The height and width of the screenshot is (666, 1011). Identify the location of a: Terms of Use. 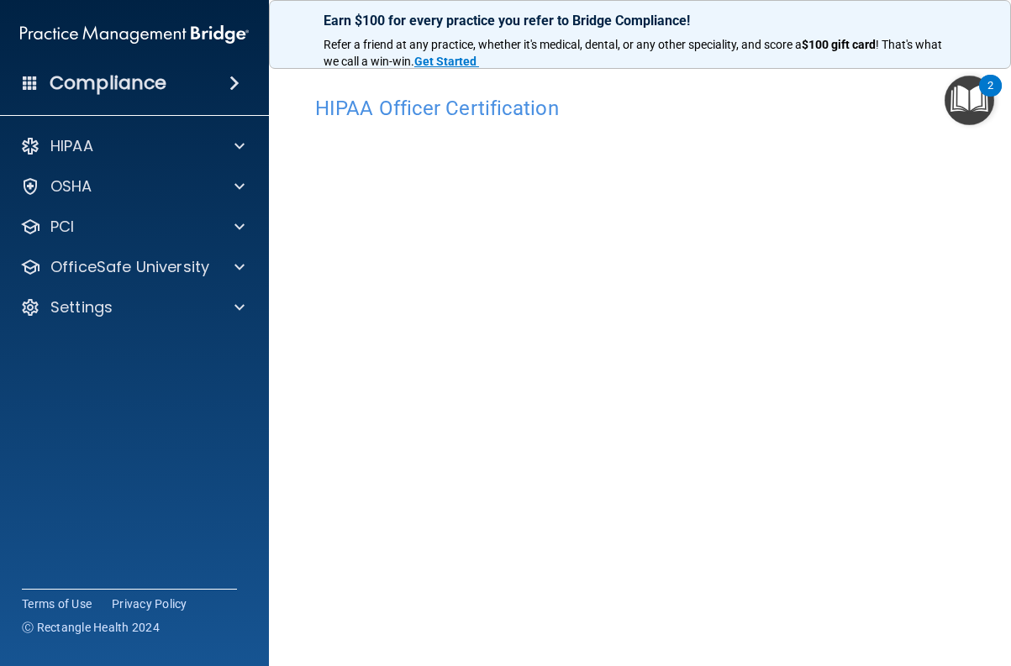
(56, 604).